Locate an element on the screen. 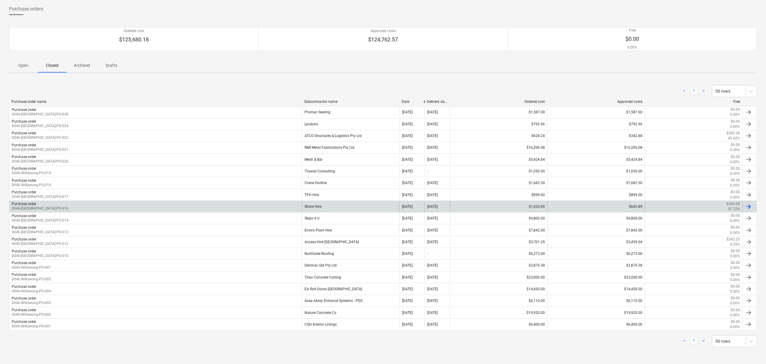  p: Closed is located at coordinates (52, 65).